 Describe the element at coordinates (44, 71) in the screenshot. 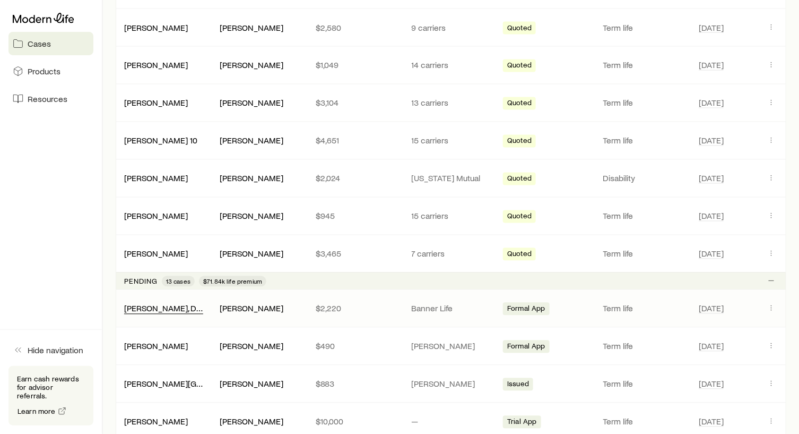

I see `span: Products` at that location.